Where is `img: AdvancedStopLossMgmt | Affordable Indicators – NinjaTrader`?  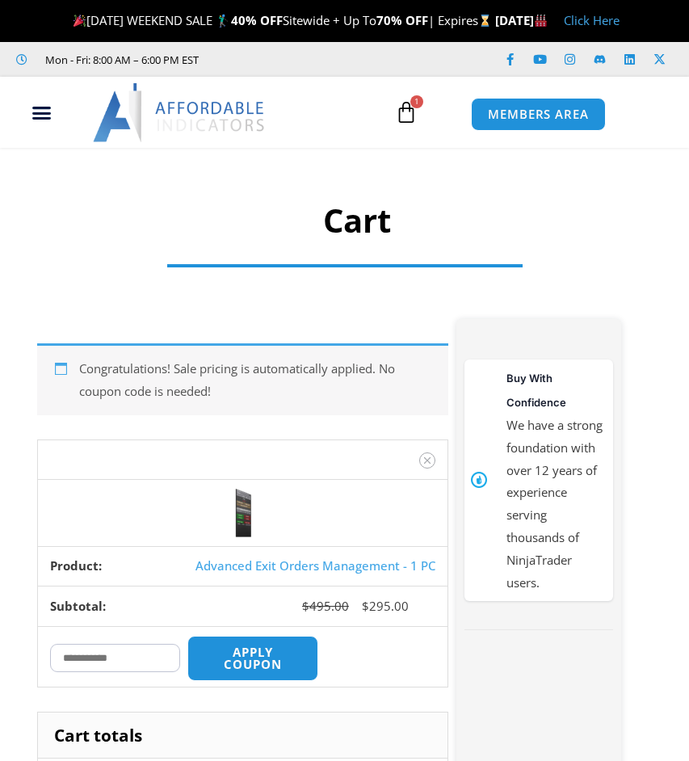
img: AdvancedStopLossMgmt | Affordable Indicators – NinjaTrader is located at coordinates (242, 513).